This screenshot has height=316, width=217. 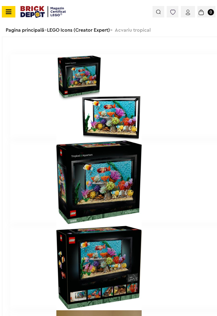 What do you see at coordinates (99, 267) in the screenshot?
I see `img: Acvariu tropical LEGO 10366` at bounding box center [99, 267].